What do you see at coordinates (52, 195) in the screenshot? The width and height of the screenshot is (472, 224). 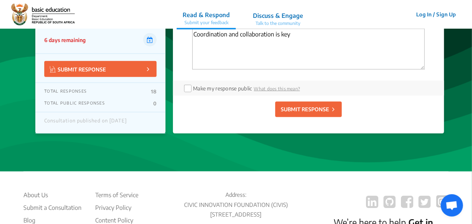 I see `li: About Us` at bounding box center [52, 195].